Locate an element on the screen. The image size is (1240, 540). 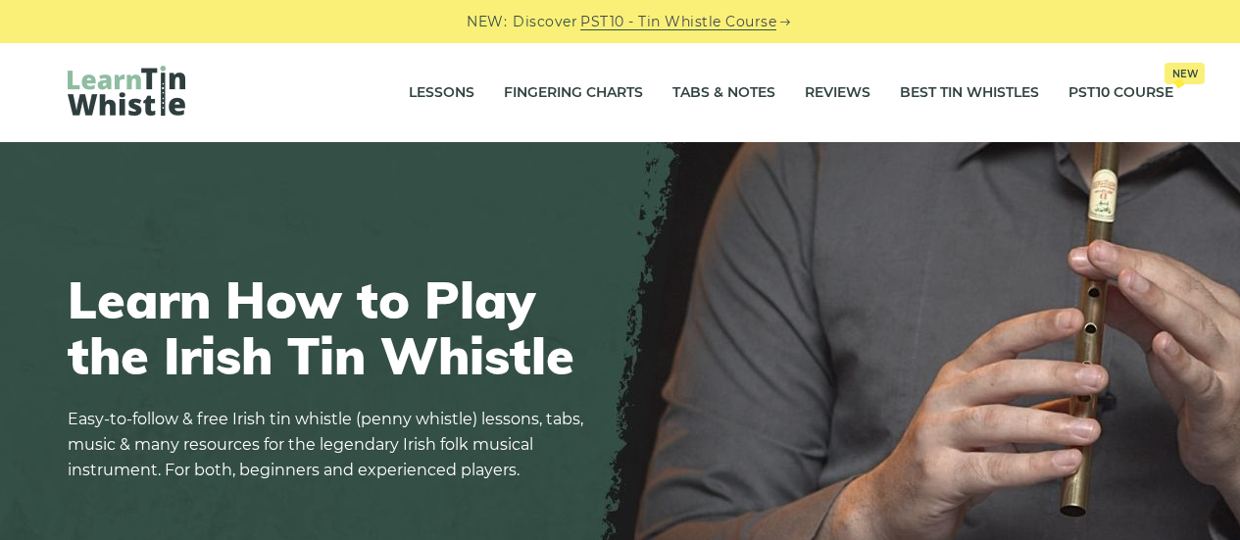
img: LearnTinWhistle.com is located at coordinates (126, 90).